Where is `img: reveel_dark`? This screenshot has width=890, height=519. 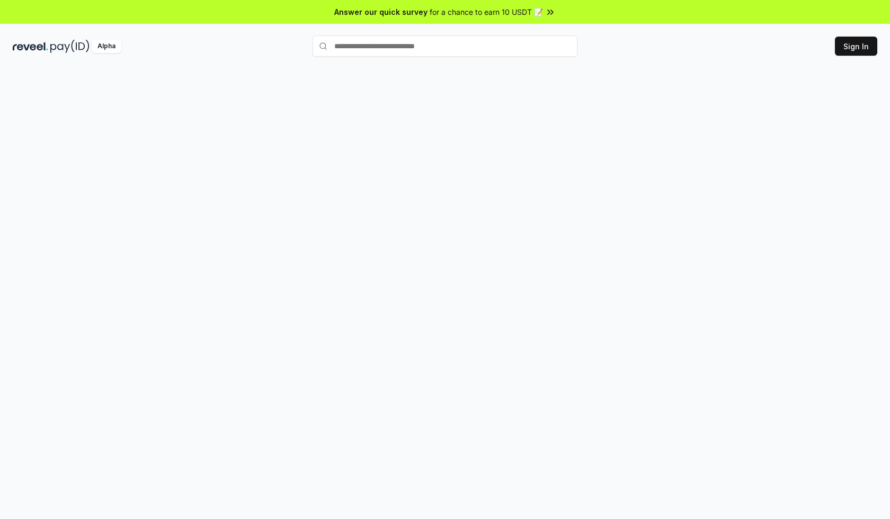
img: reveel_dark is located at coordinates (30, 46).